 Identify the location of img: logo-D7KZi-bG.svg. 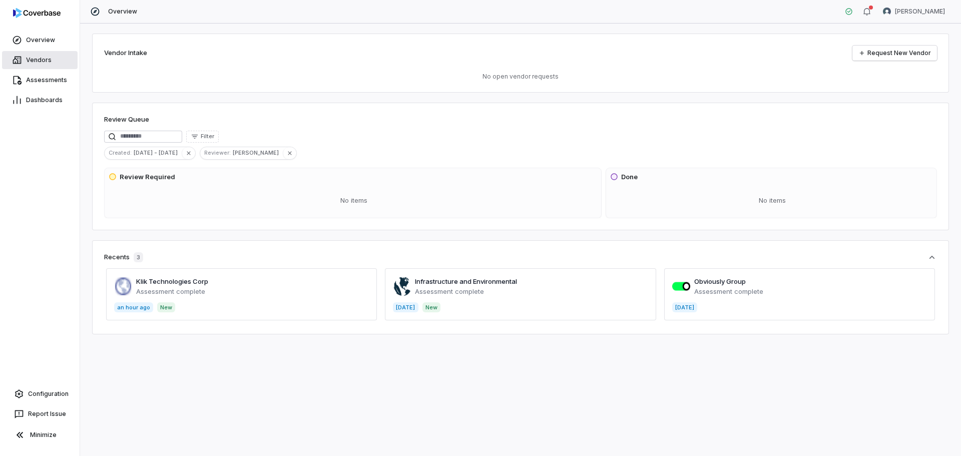
(37, 13).